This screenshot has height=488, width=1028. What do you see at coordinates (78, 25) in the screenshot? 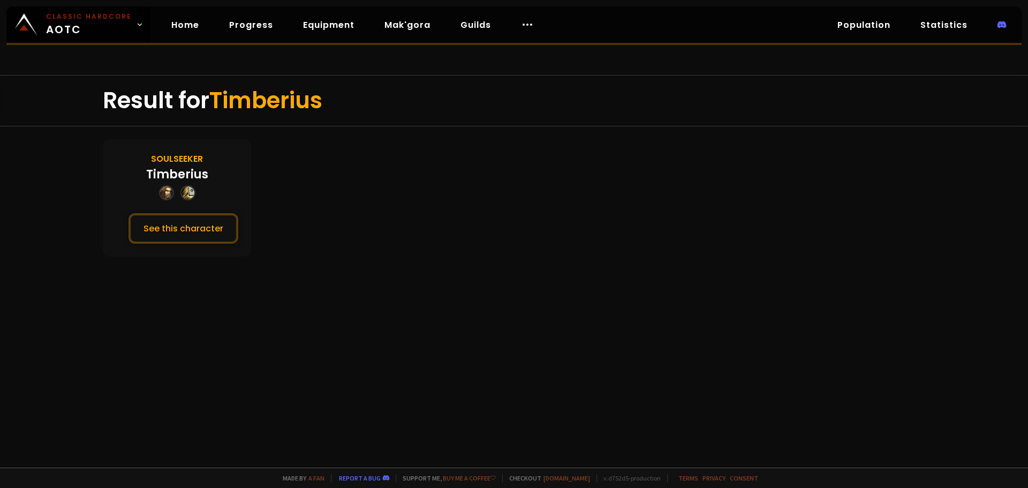
I see `a: Classic HardcoreAOTC` at bounding box center [78, 25].